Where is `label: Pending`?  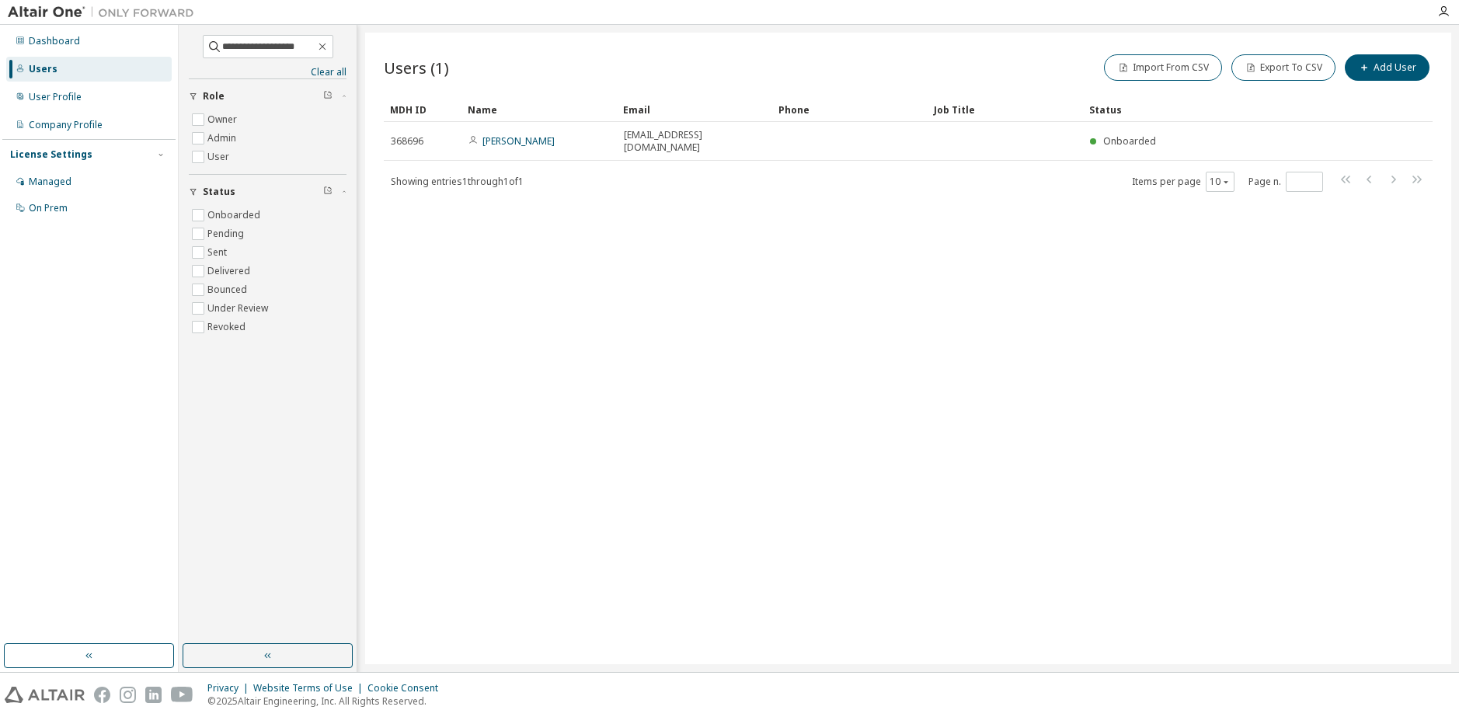
label: Pending is located at coordinates (227, 234).